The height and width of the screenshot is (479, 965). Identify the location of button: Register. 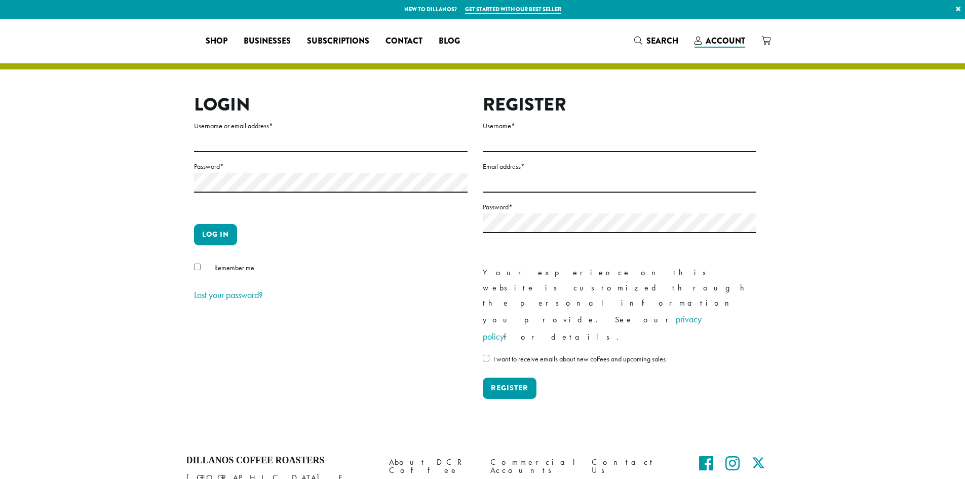
(510, 388).